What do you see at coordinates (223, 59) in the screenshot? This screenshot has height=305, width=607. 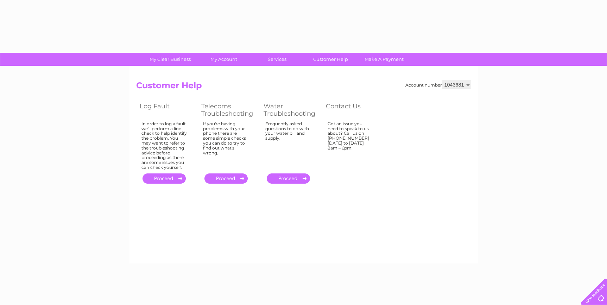 I see `a: My Account` at bounding box center [223, 59].